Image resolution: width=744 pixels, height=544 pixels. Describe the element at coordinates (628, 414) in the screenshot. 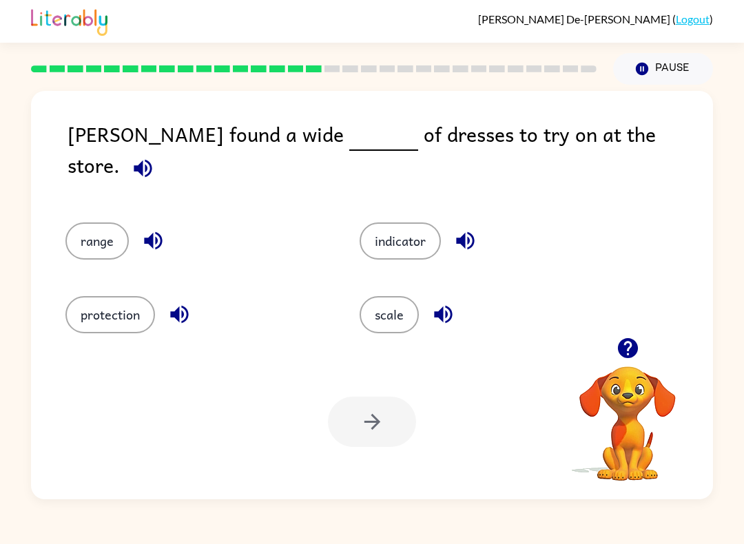

I see `video: Your browser must support playing .mp4 files to use Literably. Please try using another browser.` at that location.